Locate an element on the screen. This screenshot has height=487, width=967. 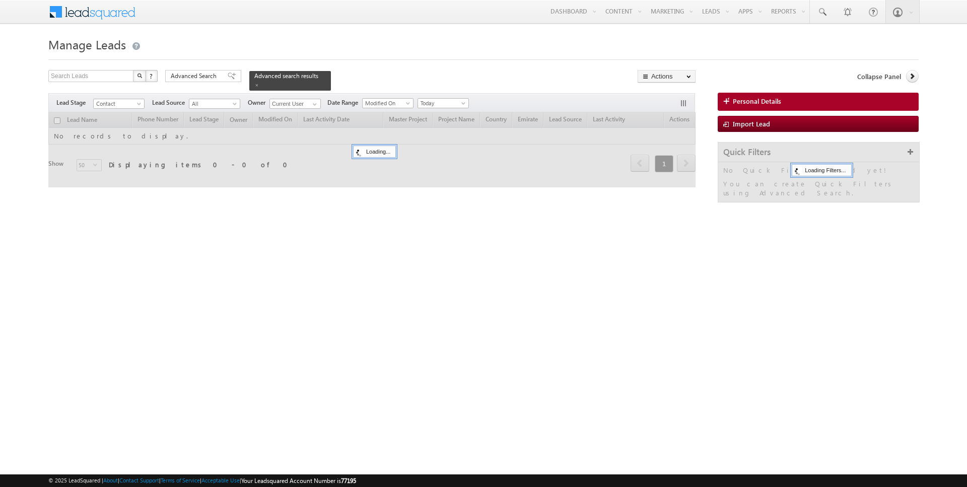
a: Contact Support is located at coordinates (139, 480).